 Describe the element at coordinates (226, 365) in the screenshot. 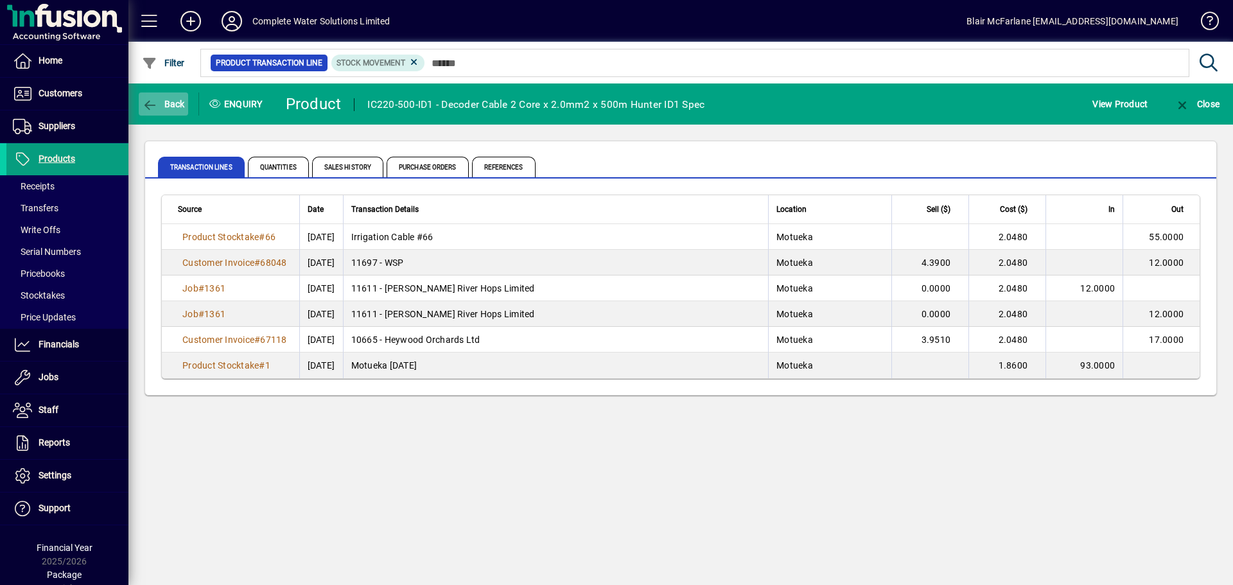

I see `a: Product Stocktake#1` at that location.